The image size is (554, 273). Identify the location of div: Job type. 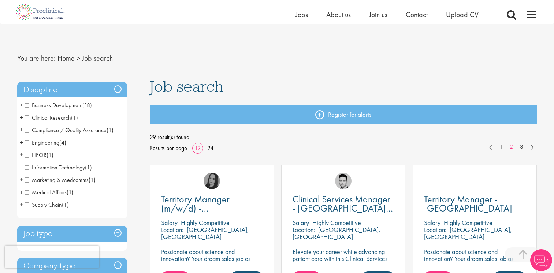
(72, 233).